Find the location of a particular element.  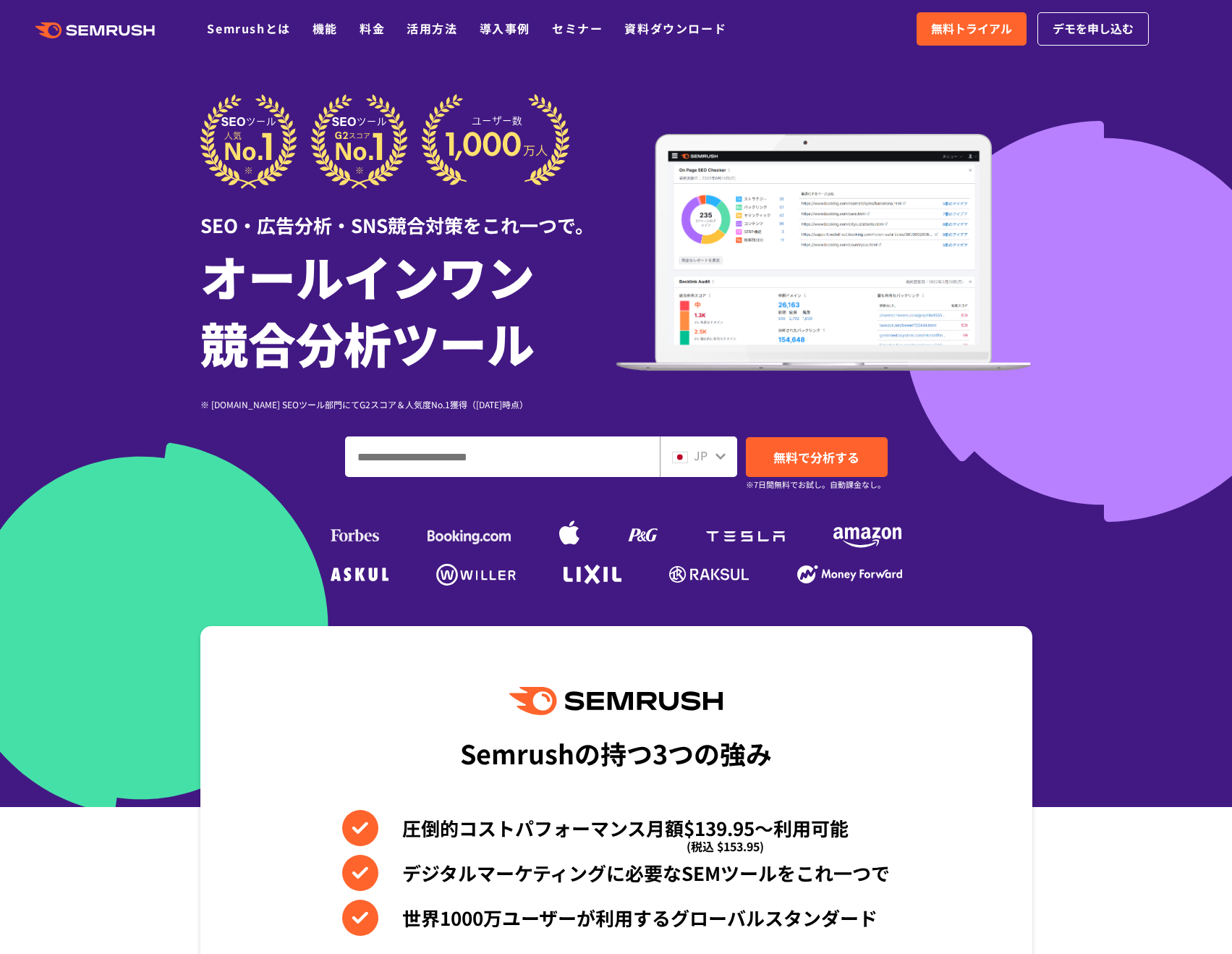

span: (税込 $153.95) is located at coordinates (725, 846).